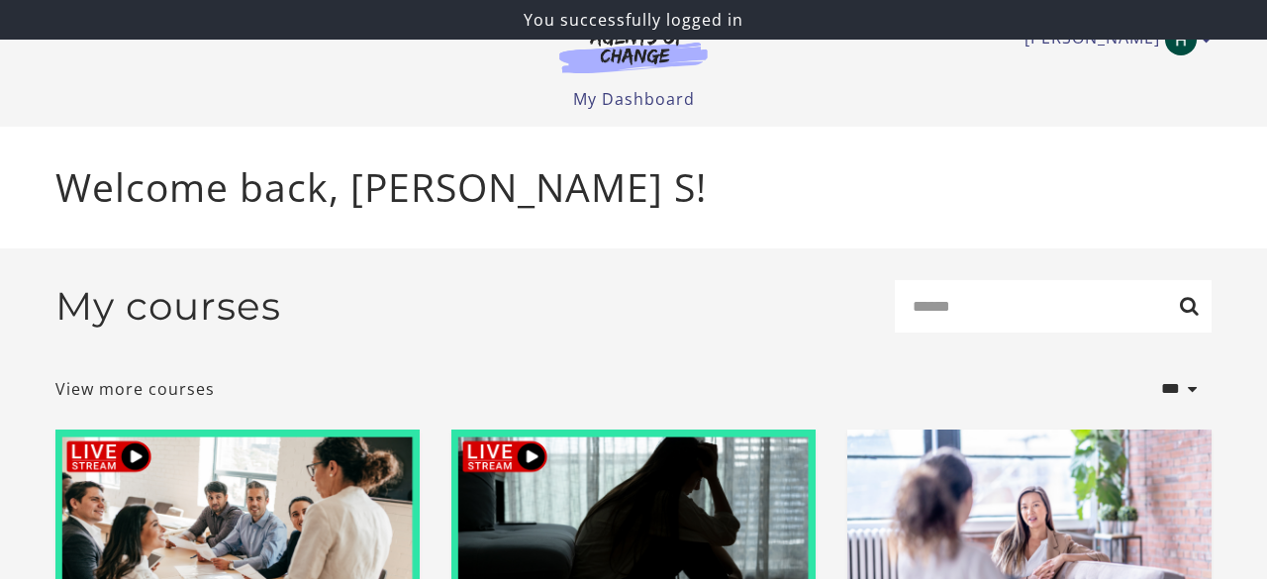 The width and height of the screenshot is (1267, 579). I want to click on p: You successfully logged in, so click(633, 20).